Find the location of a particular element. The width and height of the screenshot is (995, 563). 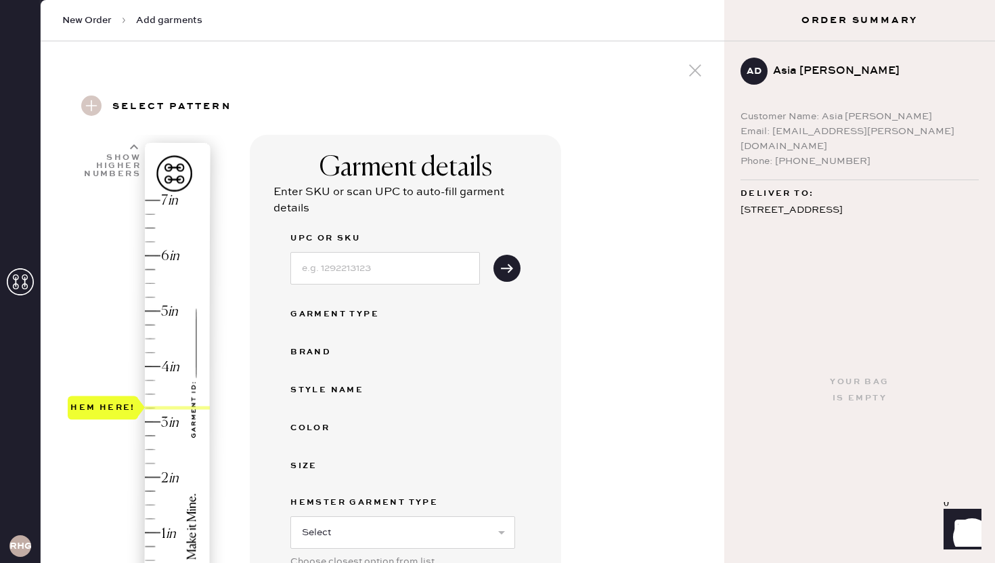

input: e.g. 1292213123 is located at coordinates (385, 268).